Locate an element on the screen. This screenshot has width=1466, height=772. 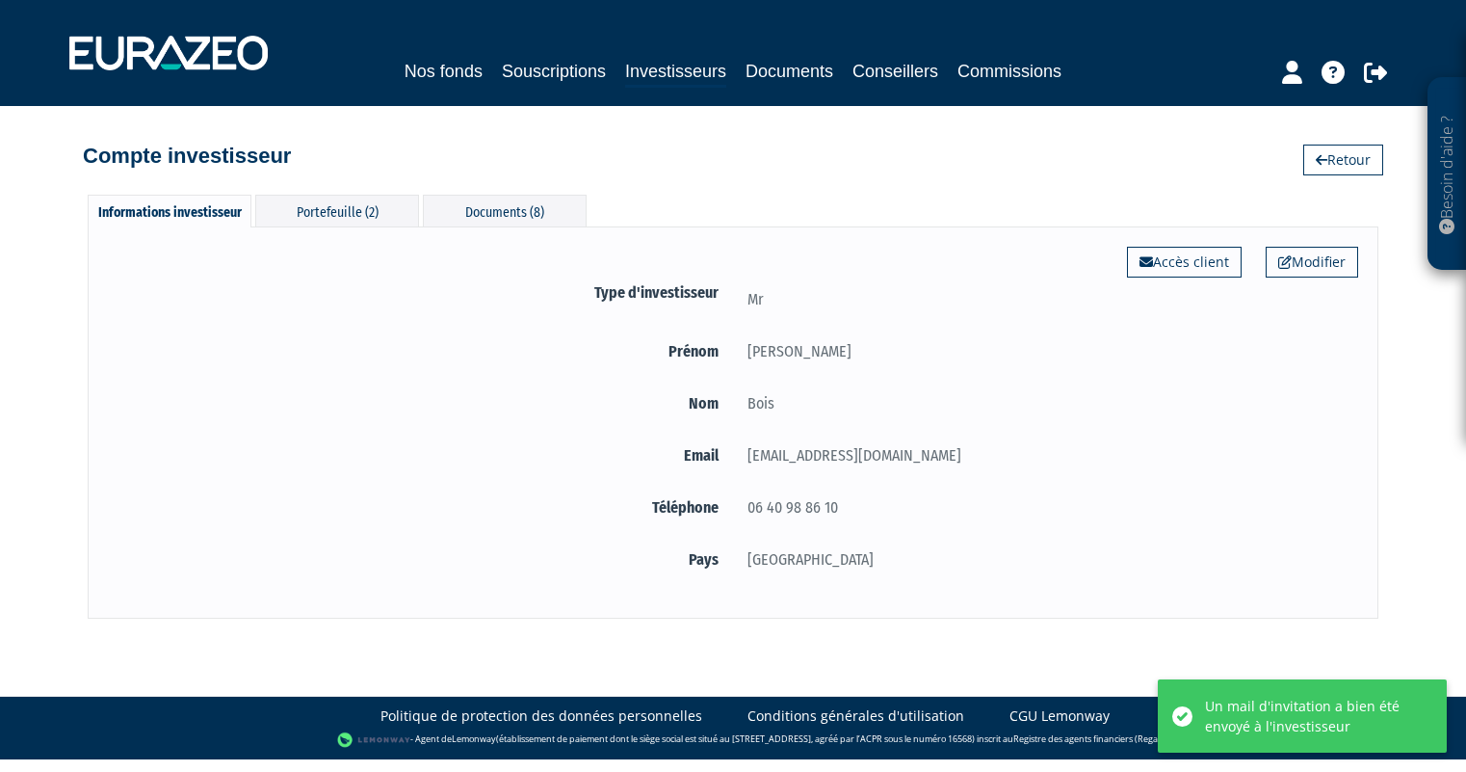
div: Un mail d'invitation a bien été envoyé à l'investisseur is located at coordinates (1311, 716).